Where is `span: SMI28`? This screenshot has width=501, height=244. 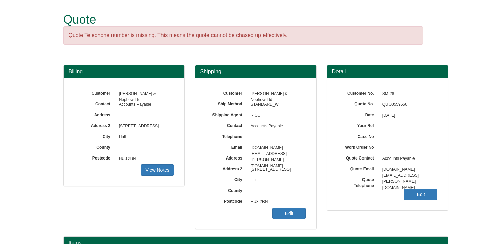
span: SMI28 is located at coordinates (408, 94).